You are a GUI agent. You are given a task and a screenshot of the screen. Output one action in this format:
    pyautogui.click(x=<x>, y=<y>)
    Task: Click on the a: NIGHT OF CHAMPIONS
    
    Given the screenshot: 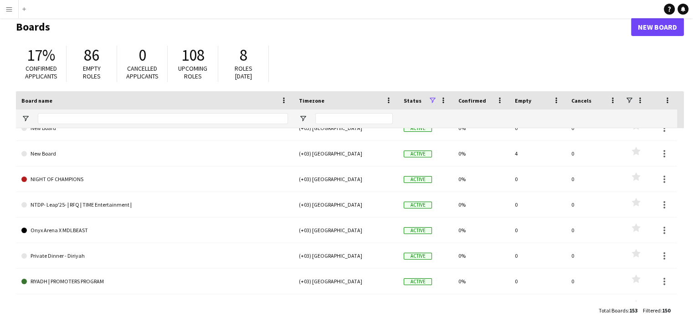 What is the action you would take?
    pyautogui.click(x=154, y=179)
    